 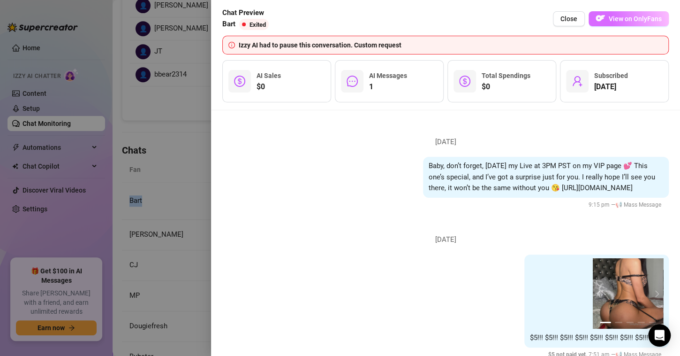 I want to click on button: Close, so click(x=569, y=19).